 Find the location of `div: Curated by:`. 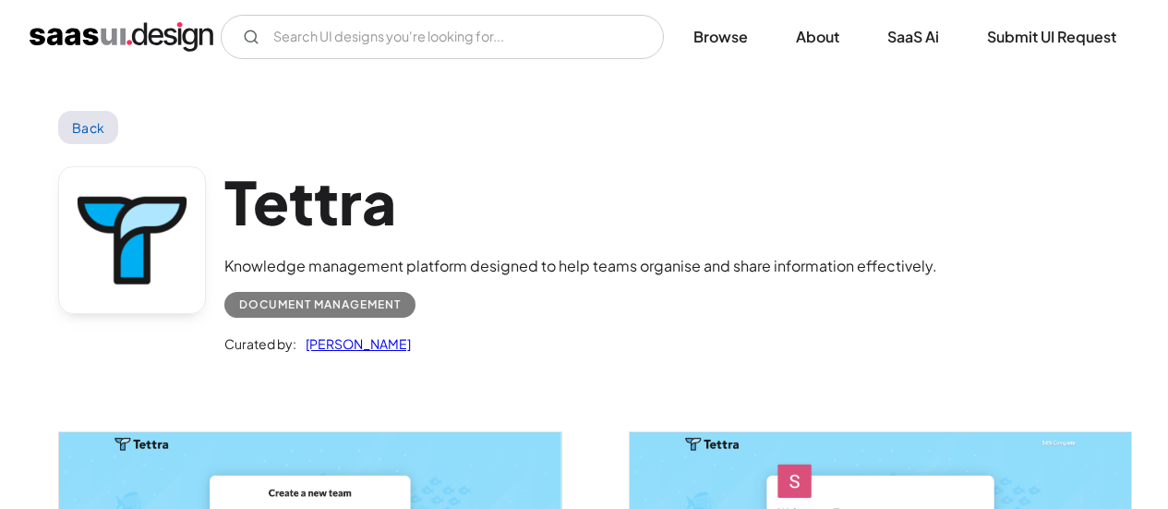

div: Curated by: is located at coordinates (260, 344).